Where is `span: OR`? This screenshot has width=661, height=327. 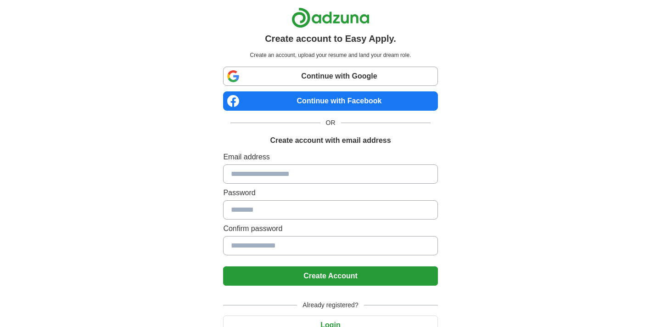
span: OR is located at coordinates (331, 123).